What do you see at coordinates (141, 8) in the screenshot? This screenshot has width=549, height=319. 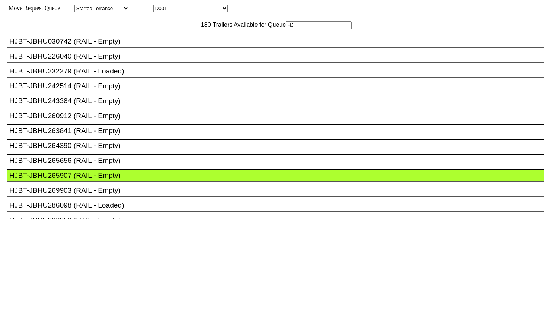 I see `span: Location` at bounding box center [141, 8].